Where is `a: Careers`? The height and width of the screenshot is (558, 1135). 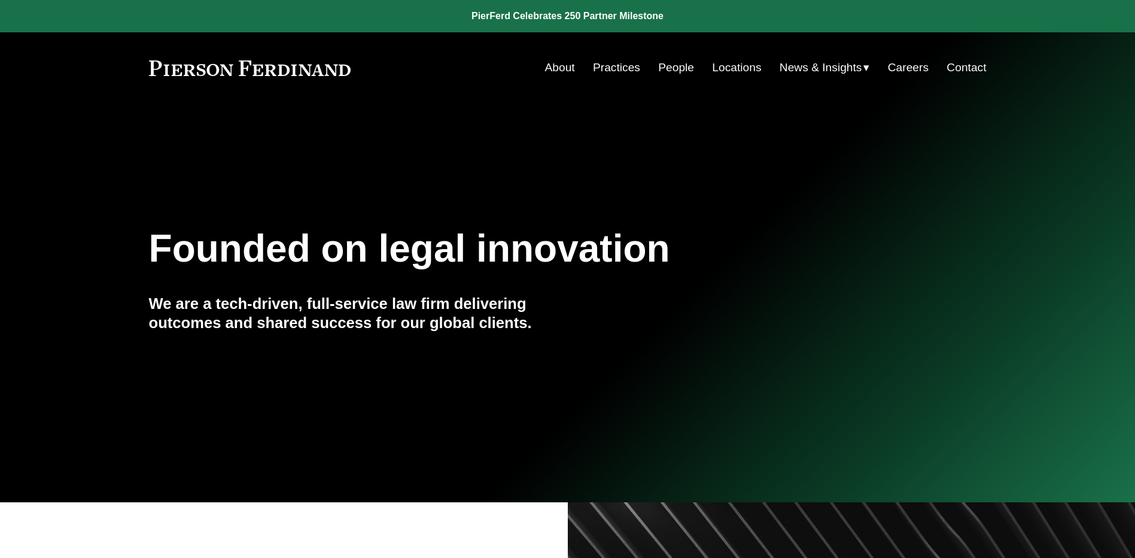 a: Careers is located at coordinates (908, 68).